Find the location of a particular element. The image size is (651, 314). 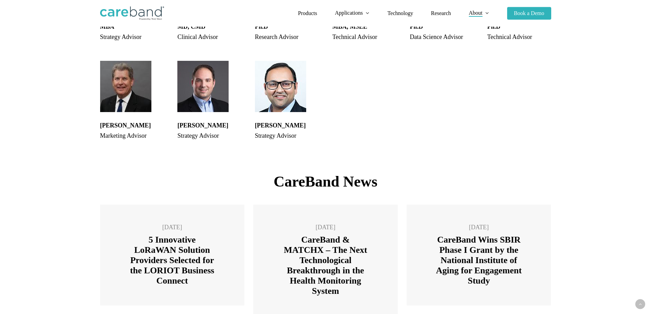

img: Vivek Mohan is located at coordinates (281, 87).